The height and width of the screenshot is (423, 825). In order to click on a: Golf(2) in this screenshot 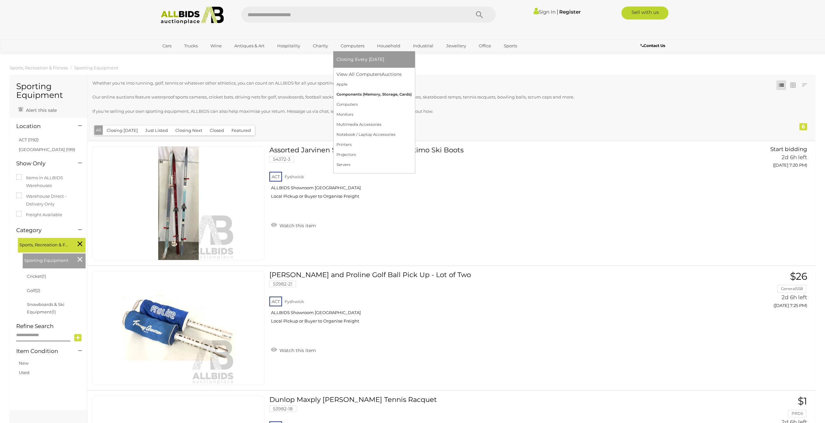, I will do `click(33, 290)`.